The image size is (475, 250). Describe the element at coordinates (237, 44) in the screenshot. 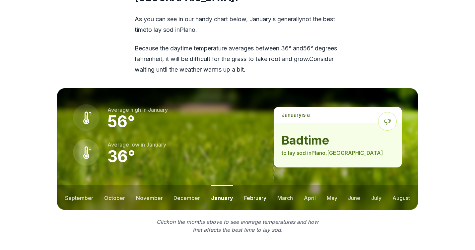

I see `div: As you can see in our handy chart below, is generally not the best time to lay sod in Plano .` at that location.